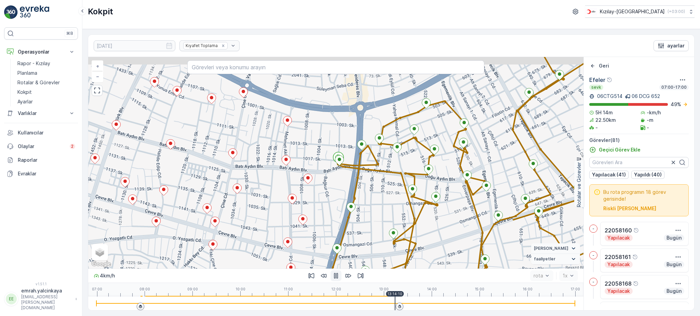  What do you see at coordinates (288, 289) in the screenshot?
I see `p: 11:00` at bounding box center [288, 289].